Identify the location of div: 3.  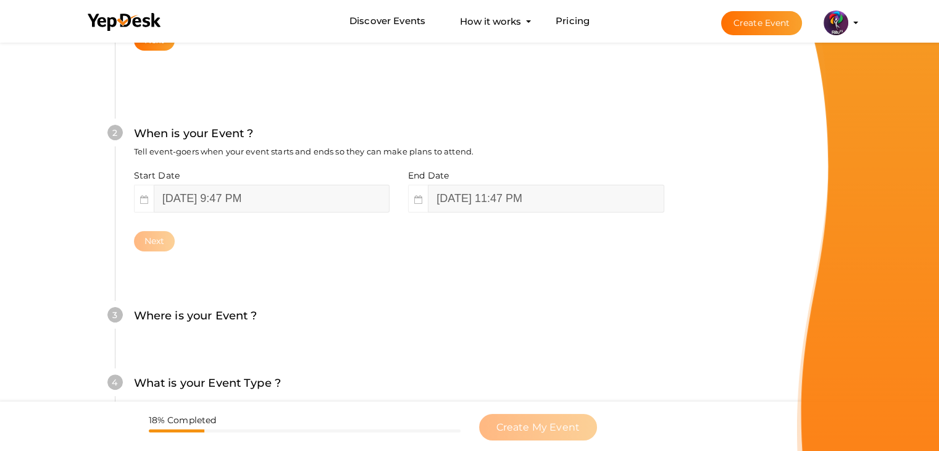
(115, 314).